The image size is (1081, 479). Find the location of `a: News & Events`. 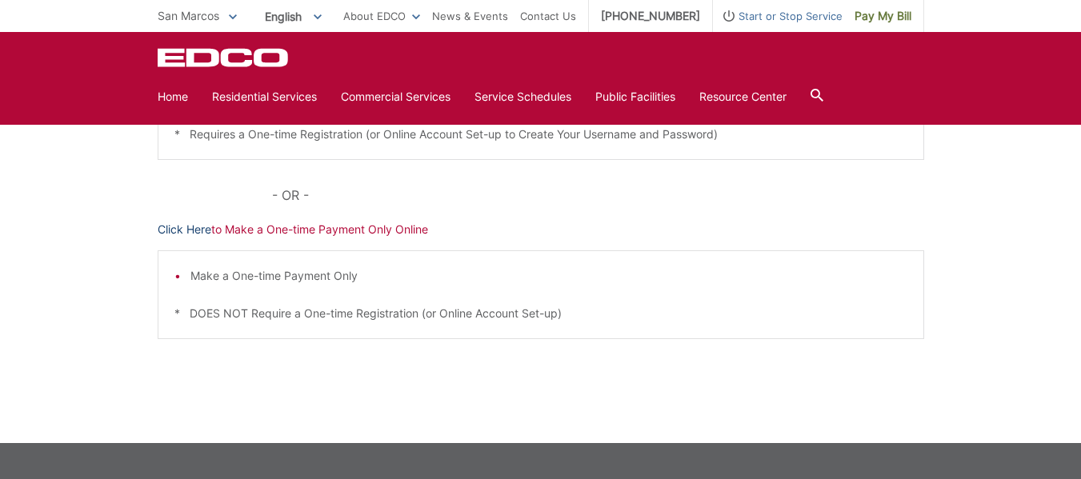

a: News & Events is located at coordinates (470, 16).